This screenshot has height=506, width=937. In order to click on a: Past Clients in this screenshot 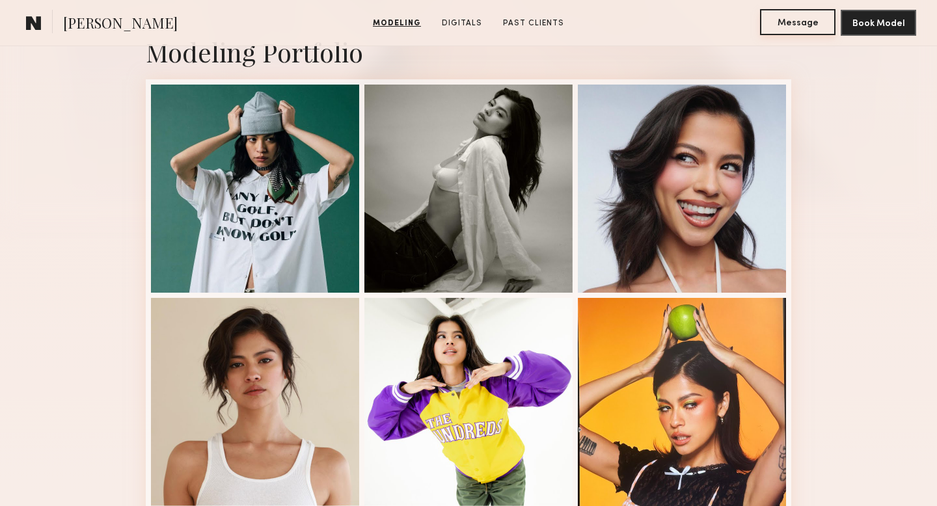, I will do `click(533, 23)`.